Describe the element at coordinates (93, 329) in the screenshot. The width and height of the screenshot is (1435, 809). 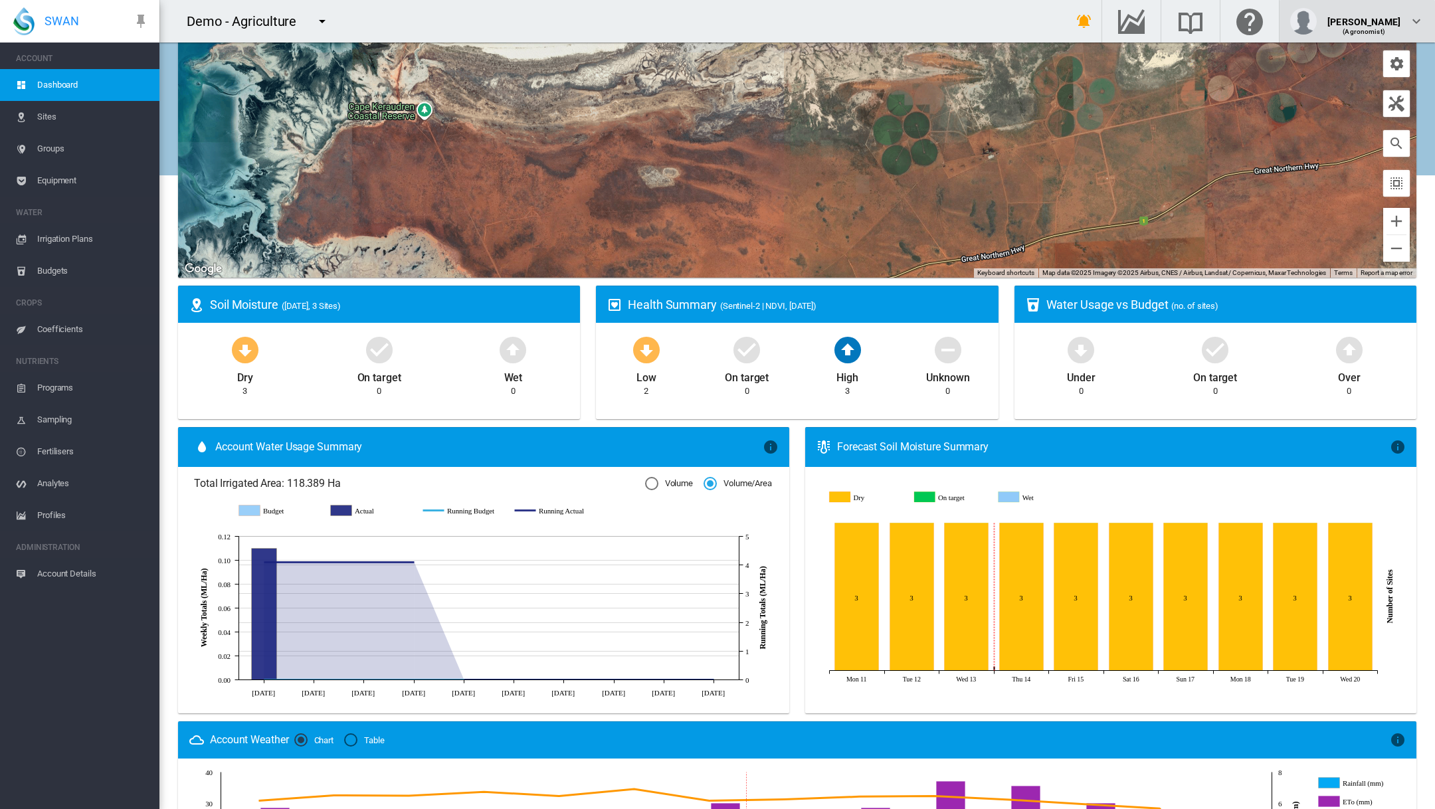
I see `span: Coefficients` at that location.